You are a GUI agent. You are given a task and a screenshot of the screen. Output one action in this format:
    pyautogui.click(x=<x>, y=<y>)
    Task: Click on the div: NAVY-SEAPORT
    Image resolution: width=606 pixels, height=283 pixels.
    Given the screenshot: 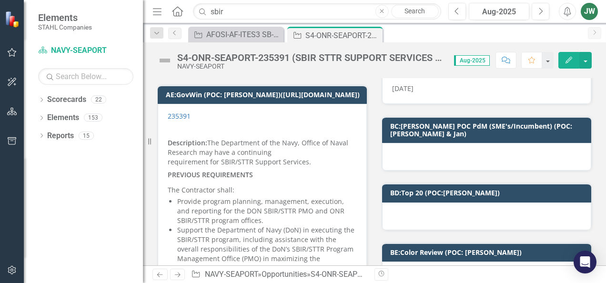 What is the action you would take?
    pyautogui.click(x=310, y=66)
    